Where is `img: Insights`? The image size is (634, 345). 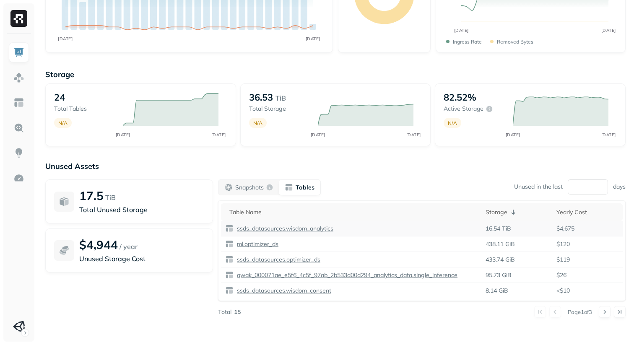 img: Insights is located at coordinates (19, 153).